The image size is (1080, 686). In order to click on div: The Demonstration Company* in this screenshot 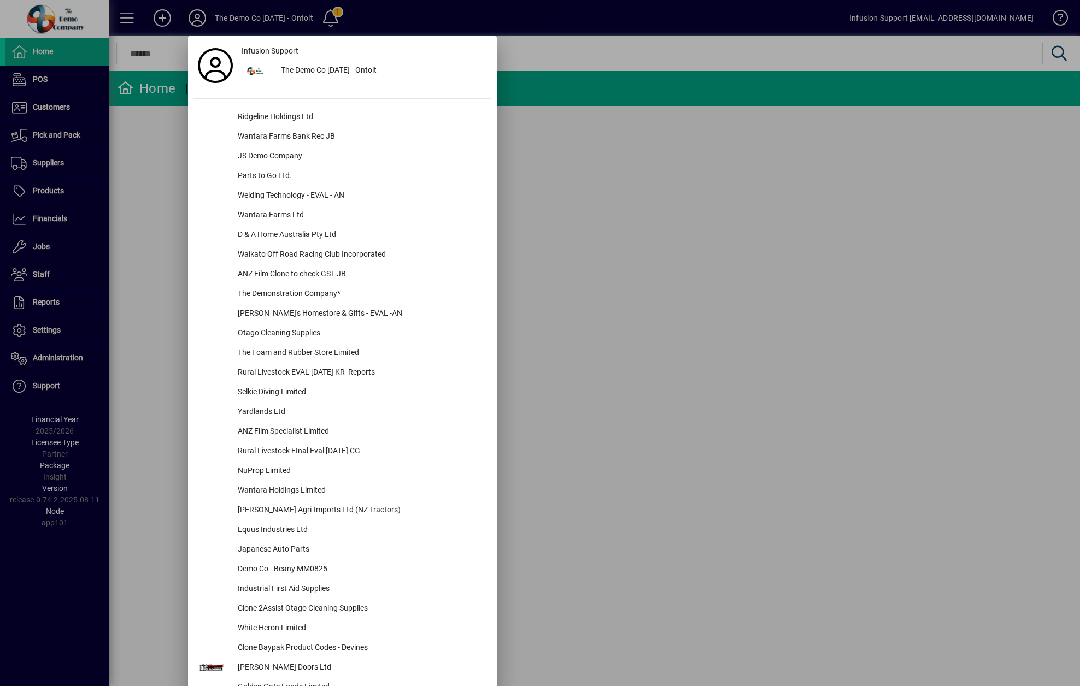, I will do `click(360, 295)`.